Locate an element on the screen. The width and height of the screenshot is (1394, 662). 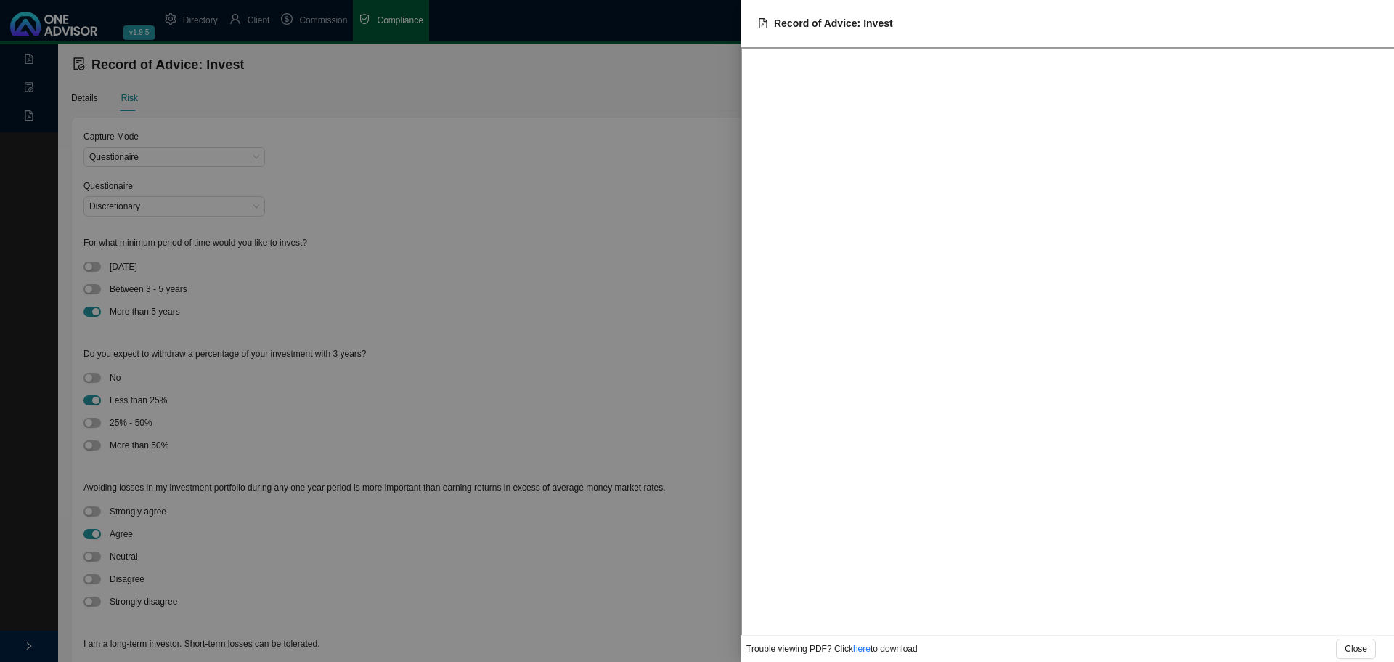
span: Close is located at coordinates (1356, 649).